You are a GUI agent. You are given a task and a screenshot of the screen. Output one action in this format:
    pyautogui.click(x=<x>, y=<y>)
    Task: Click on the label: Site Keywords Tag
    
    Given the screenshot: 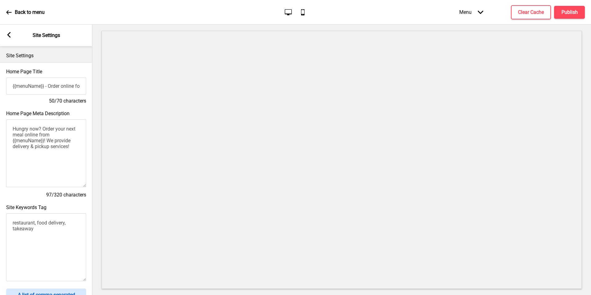 What is the action you would take?
    pyautogui.click(x=26, y=207)
    